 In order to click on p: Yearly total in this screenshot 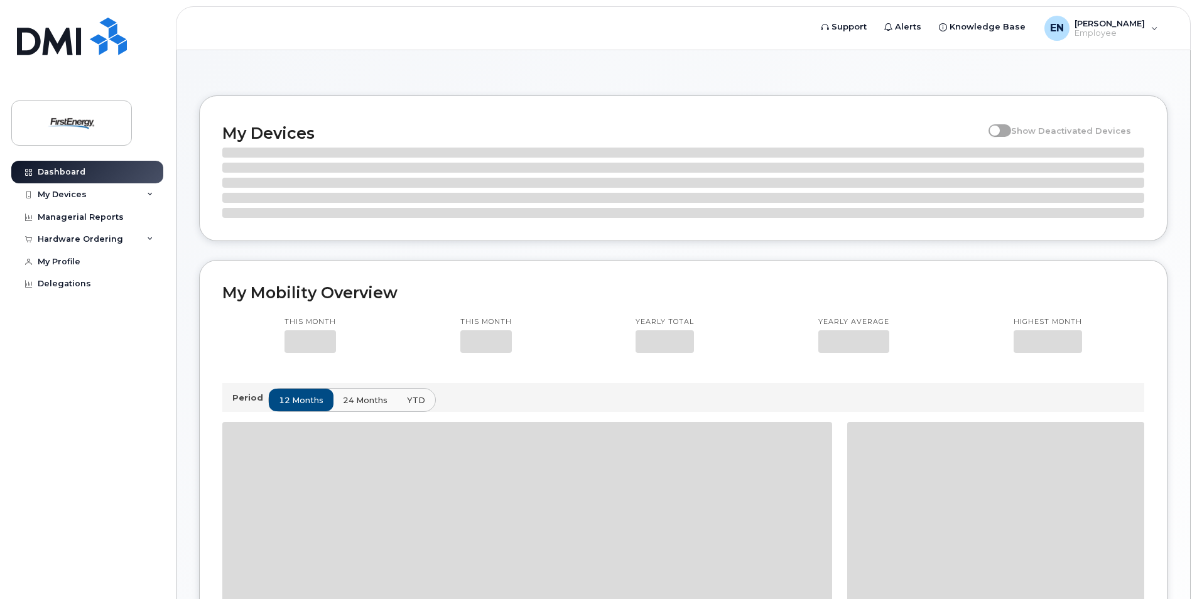, I will do `click(665, 322)`.